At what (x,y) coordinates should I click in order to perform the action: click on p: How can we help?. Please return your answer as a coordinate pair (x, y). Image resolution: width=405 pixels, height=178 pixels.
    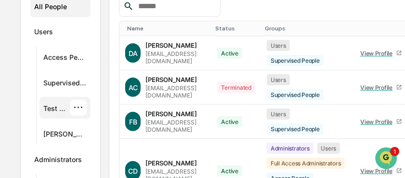
    Looking at the image, I should click on (92, 43).